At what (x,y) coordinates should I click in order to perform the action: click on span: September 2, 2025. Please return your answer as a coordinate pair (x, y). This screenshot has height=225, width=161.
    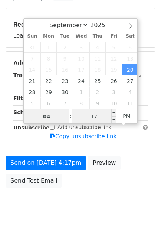
    Looking at the image, I should click on (65, 47).